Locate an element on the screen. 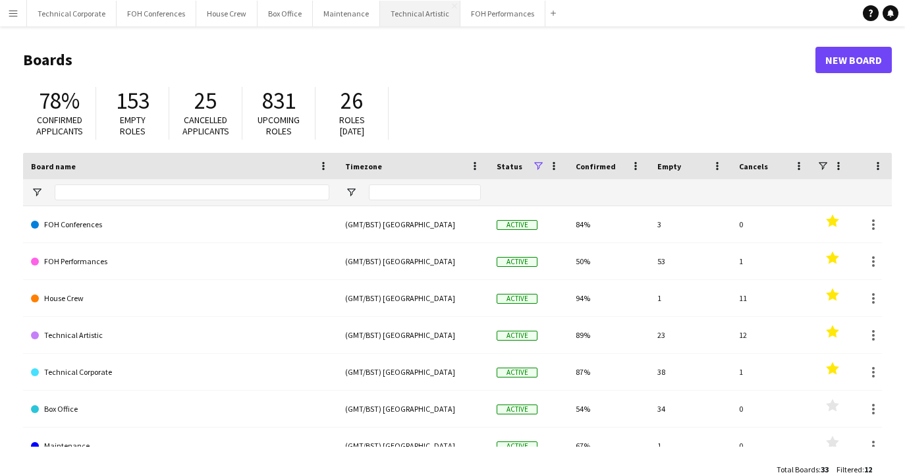  div: 54% is located at coordinates (609, 408).